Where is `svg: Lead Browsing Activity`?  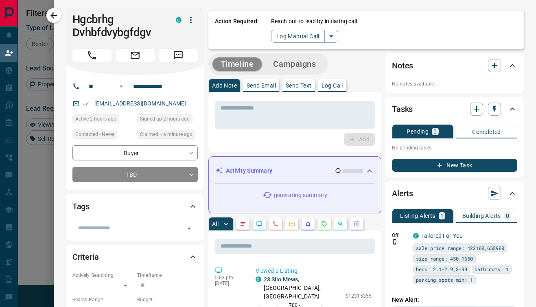
svg: Lead Browsing Activity is located at coordinates (259, 224).